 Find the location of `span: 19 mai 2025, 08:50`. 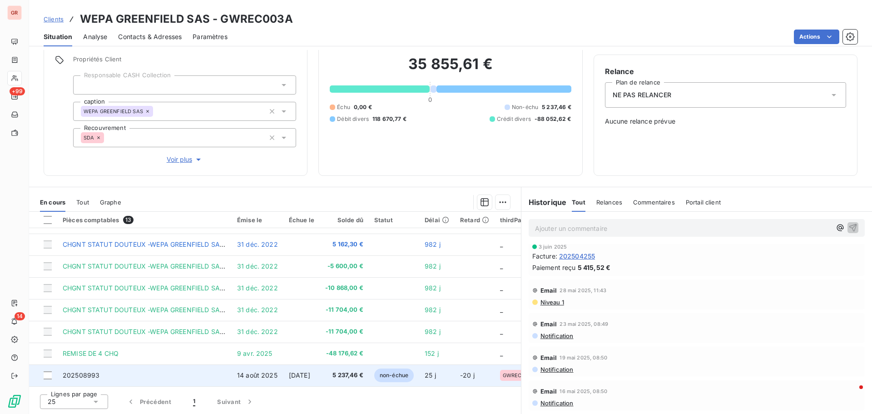

span: 19 mai 2025, 08:50 is located at coordinates (583, 358).